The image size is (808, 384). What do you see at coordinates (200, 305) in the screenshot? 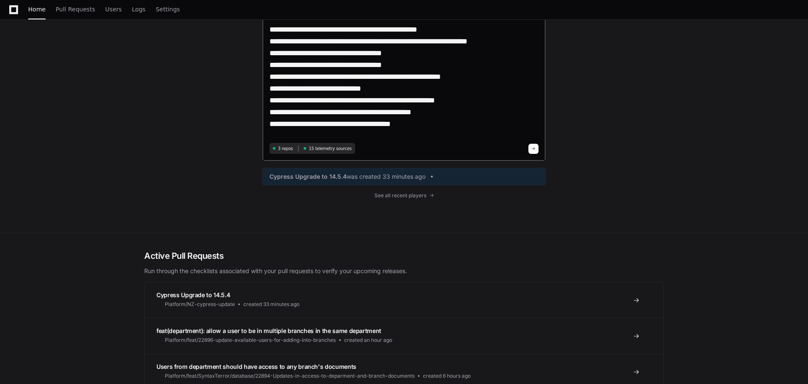
I see `span: Platform/NZ-cypress-update` at bounding box center [200, 305].